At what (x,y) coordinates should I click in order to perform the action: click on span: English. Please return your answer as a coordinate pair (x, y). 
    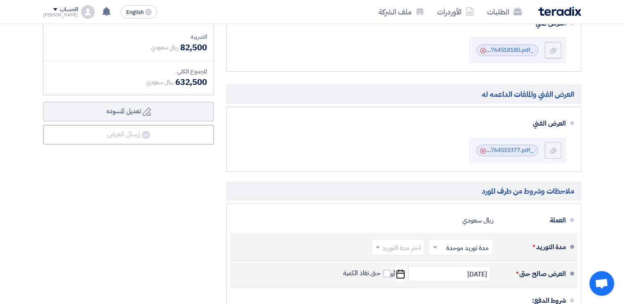
    Looking at the image, I should click on (135, 12).